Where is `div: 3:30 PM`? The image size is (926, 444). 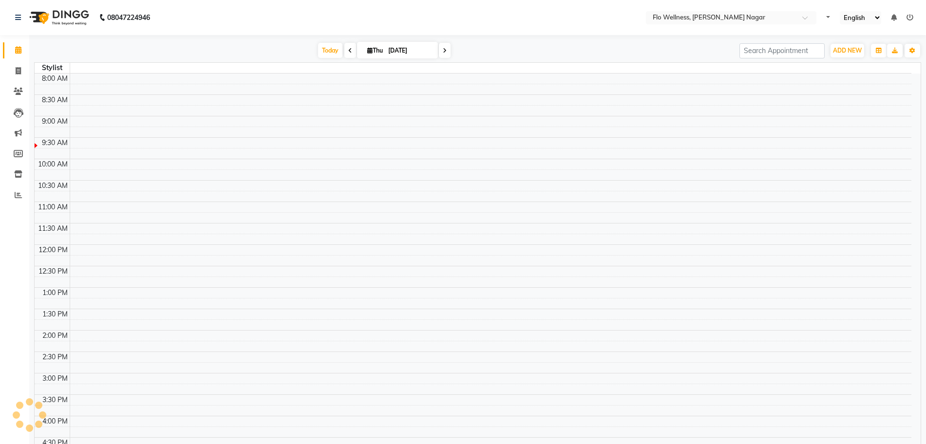 div: 3:30 PM is located at coordinates (55, 400).